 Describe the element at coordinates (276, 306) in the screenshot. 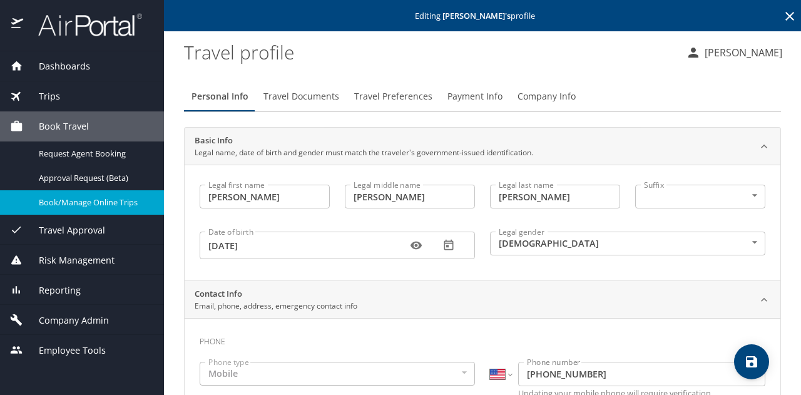

I see `p: Email, phone, address, emergency contact info` at that location.